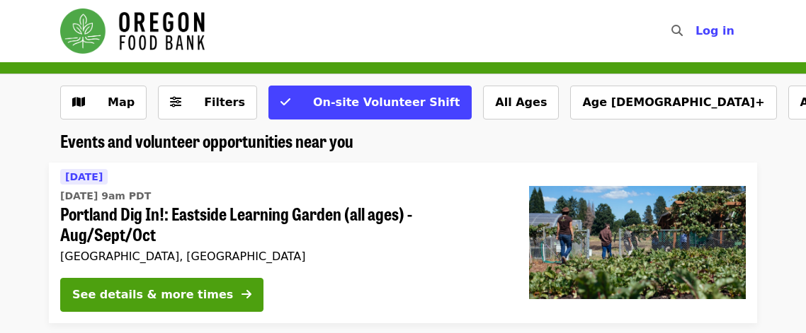 Image resolution: width=806 pixels, height=333 pixels. What do you see at coordinates (103, 103) in the screenshot?
I see `button: Show map view` at bounding box center [103, 103].